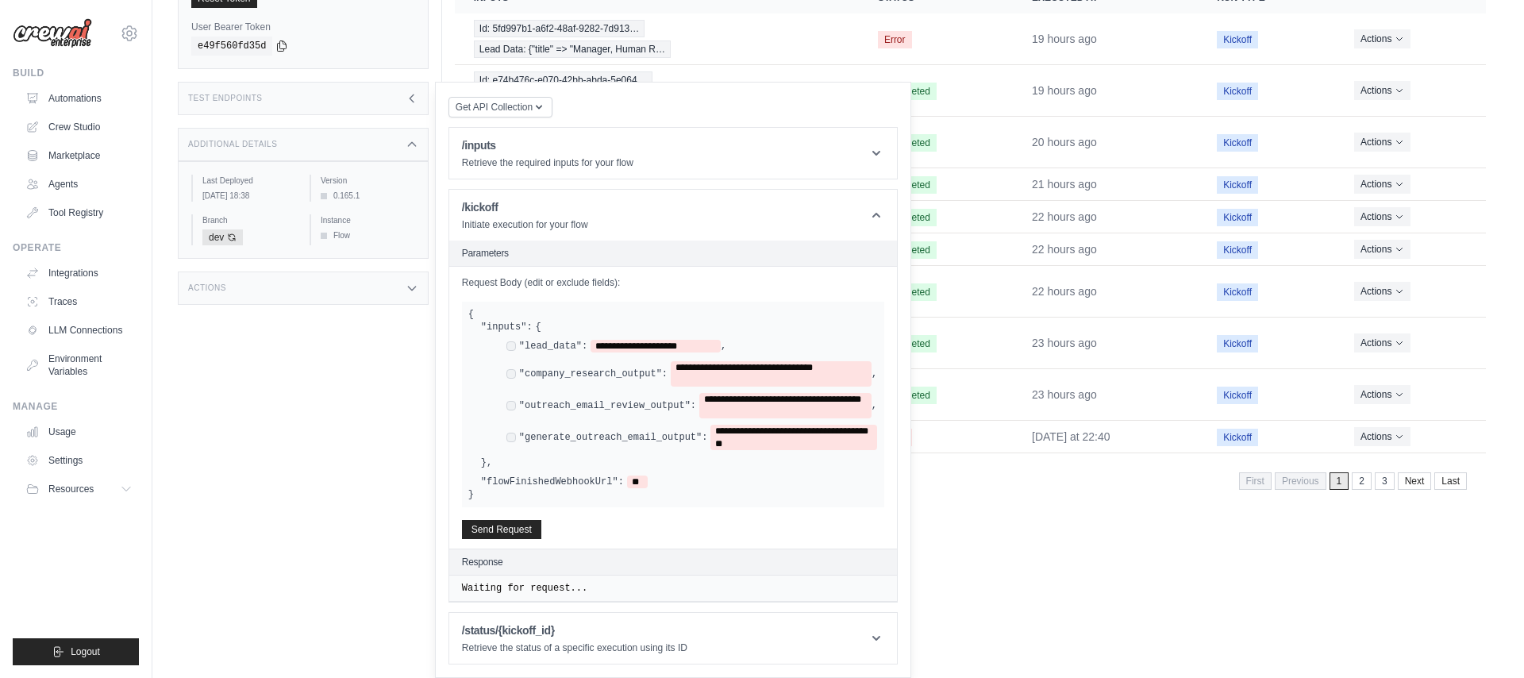  What do you see at coordinates (1065, 184) in the screenshot?
I see `time: August 20, 2025 at 18:08 CDT` at bounding box center [1065, 184].